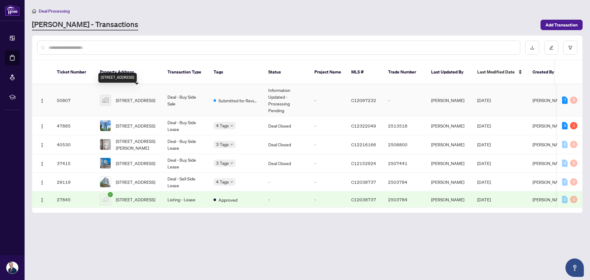  Describe the element at coordinates (287, 100) in the screenshot. I see `td: Information Updated - Processing Pending` at that location.